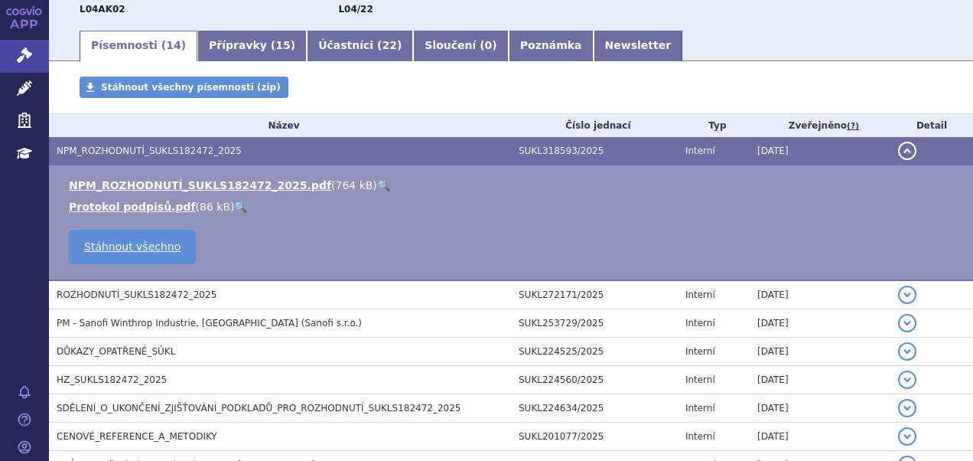  What do you see at coordinates (360, 46) in the screenshot?
I see `a: Účastníci (22)` at bounding box center [360, 46].